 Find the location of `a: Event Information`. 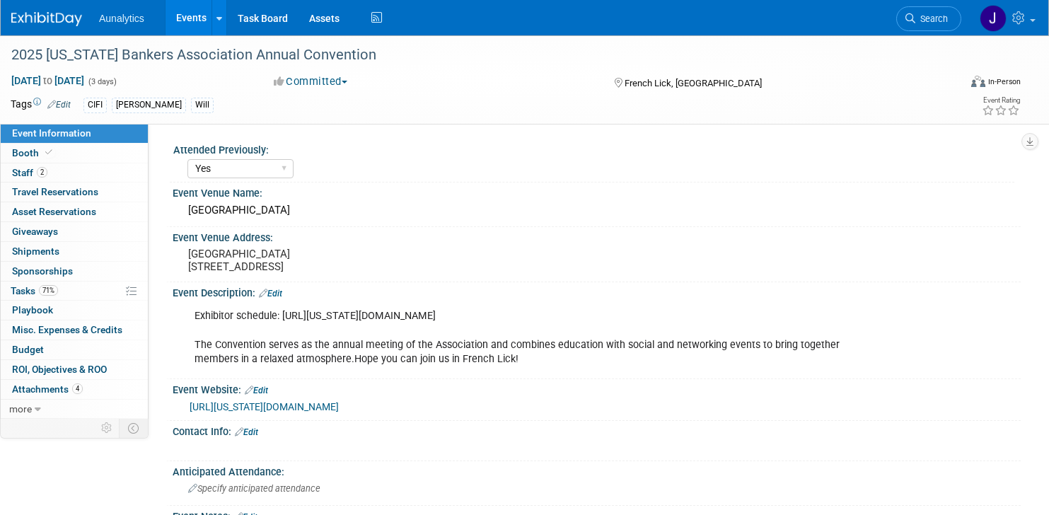

a: Event Information is located at coordinates (74, 133).